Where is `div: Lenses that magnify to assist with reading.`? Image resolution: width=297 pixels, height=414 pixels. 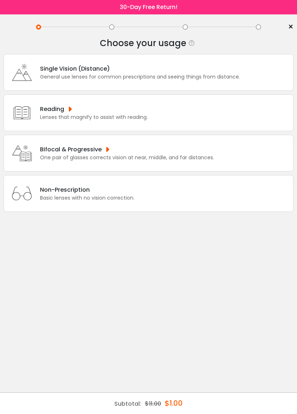
div: Lenses that magnify to assist with reading. is located at coordinates (94, 117).